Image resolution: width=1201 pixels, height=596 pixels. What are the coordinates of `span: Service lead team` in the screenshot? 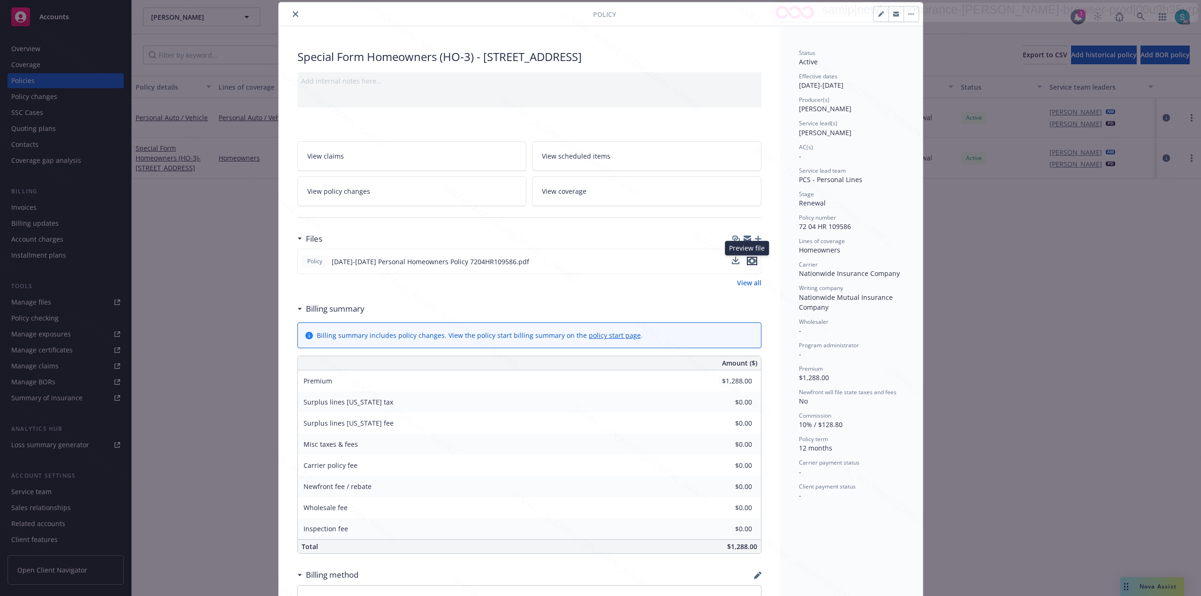 It's located at (823, 170).